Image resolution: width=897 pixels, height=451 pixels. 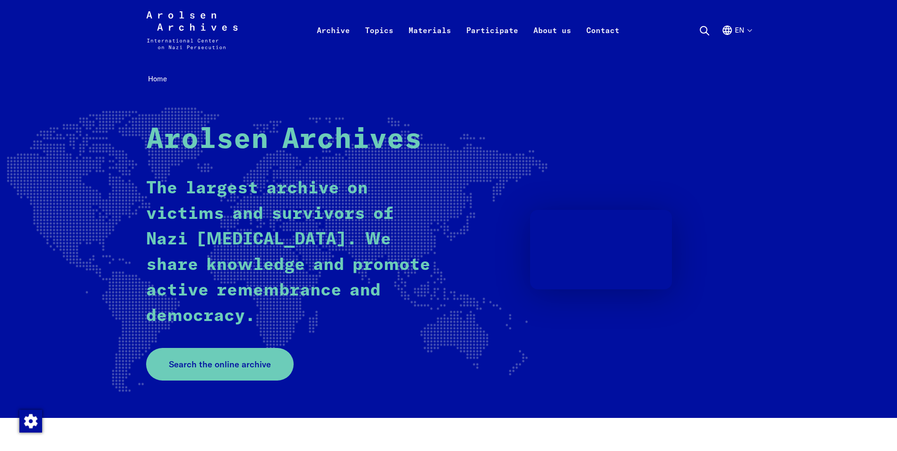 I want to click on a: Archive, so click(x=333, y=42).